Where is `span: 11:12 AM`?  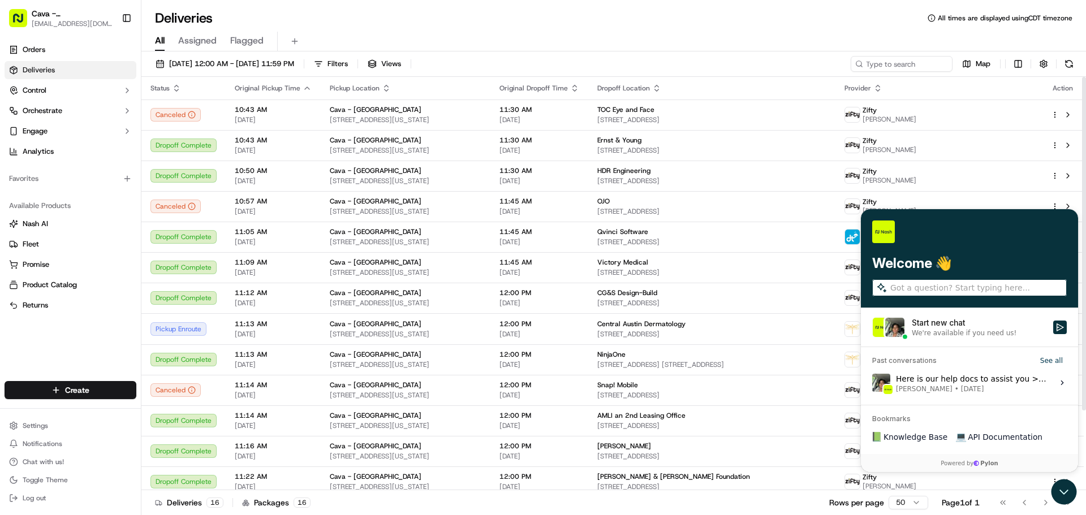
span: 11:12 AM is located at coordinates (273, 293).